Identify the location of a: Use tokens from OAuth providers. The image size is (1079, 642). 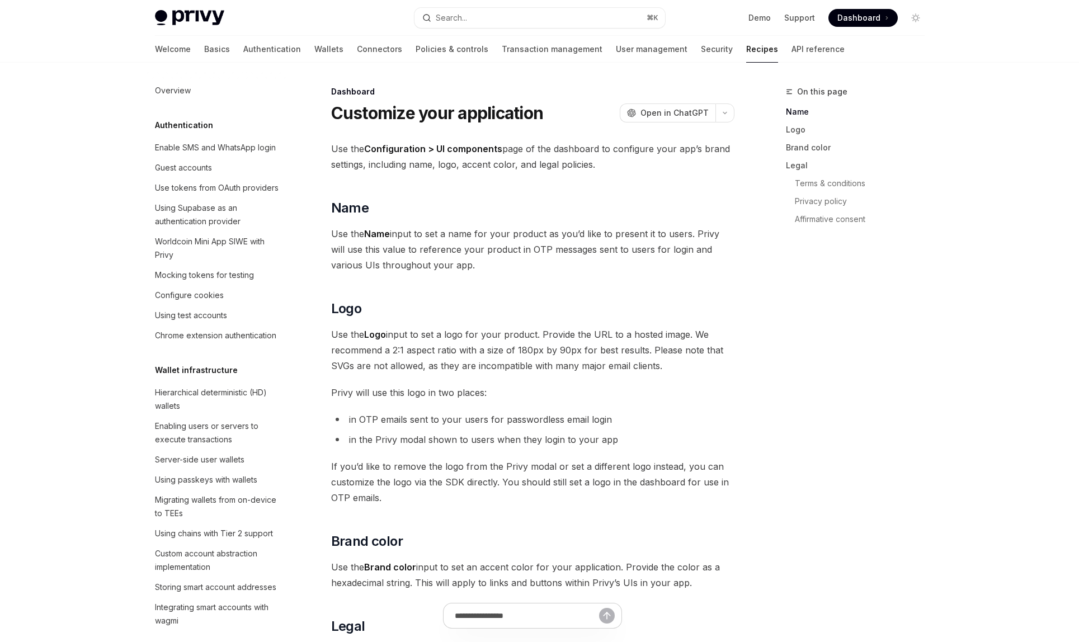
(218, 188).